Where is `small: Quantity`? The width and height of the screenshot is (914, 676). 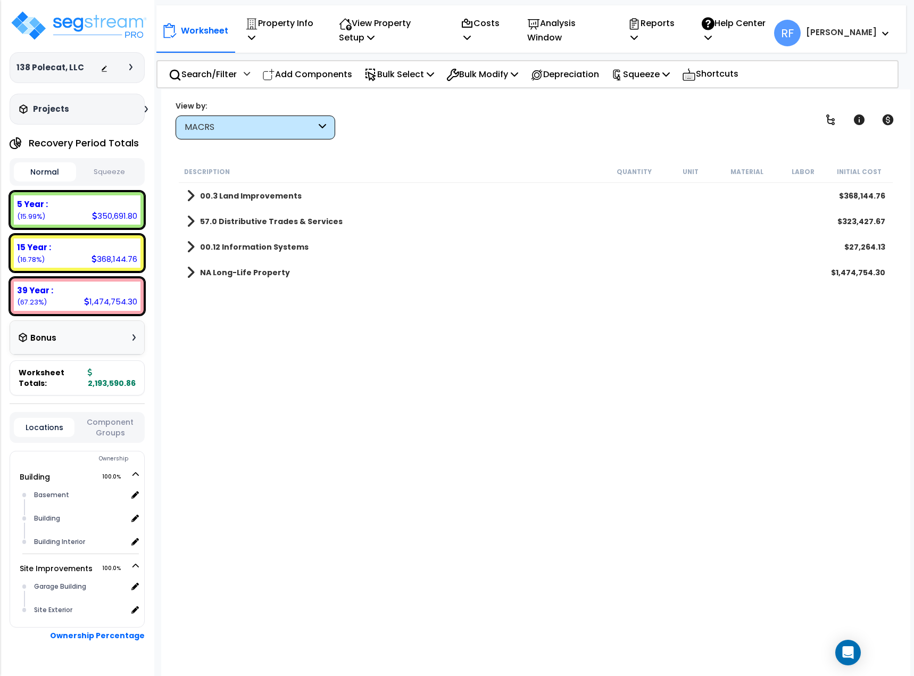 small: Quantity is located at coordinates (634, 172).